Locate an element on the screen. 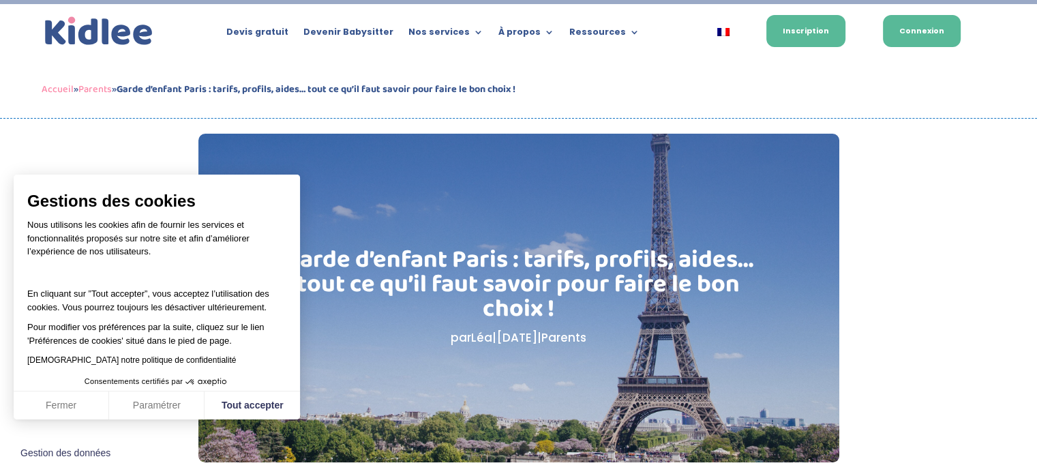 This screenshot has height=474, width=1037. a: Inscription is located at coordinates (806, 31).